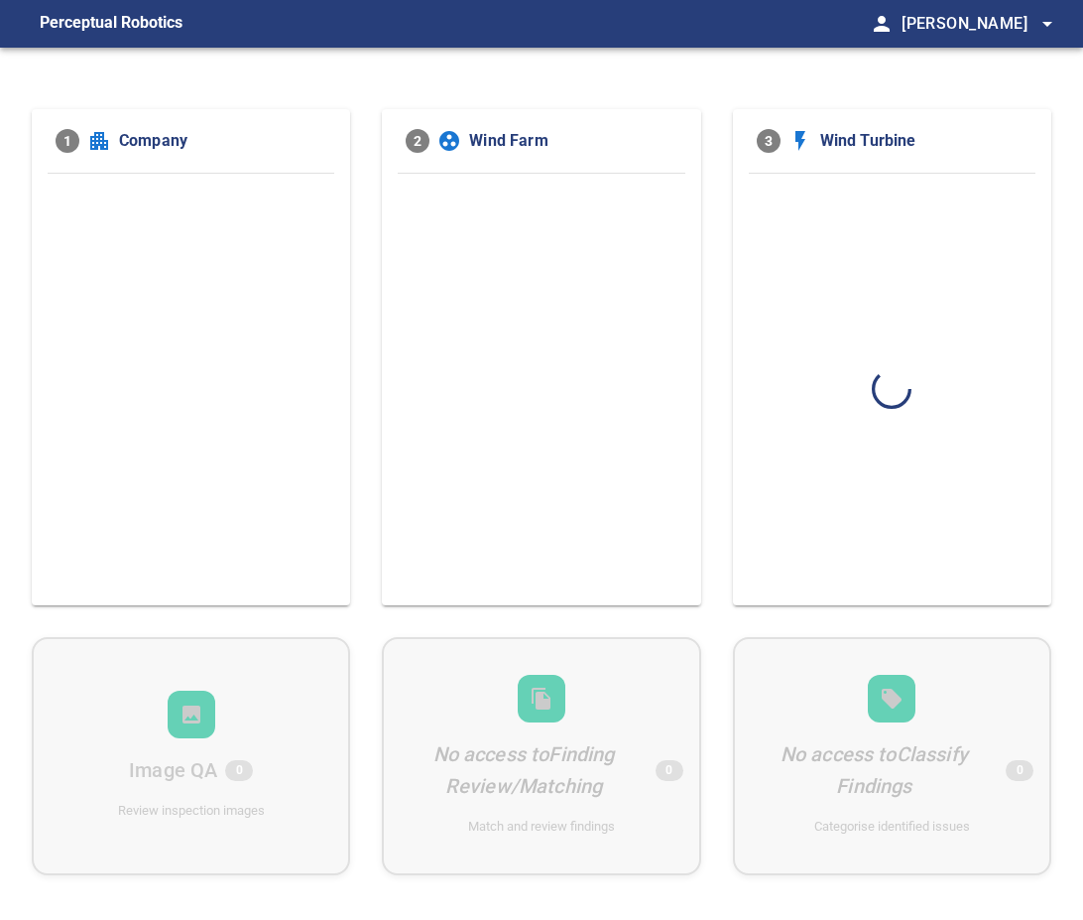 The image size is (1083, 920). Describe the element at coordinates (924, 141) in the screenshot. I see `span: Wind Turbine` at that location.